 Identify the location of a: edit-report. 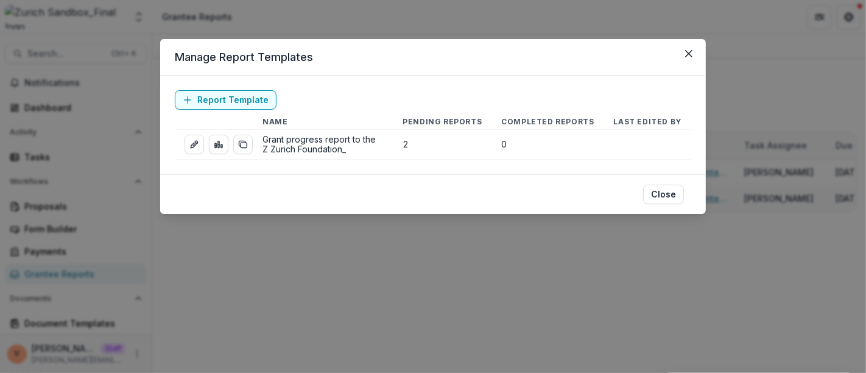
(194, 144).